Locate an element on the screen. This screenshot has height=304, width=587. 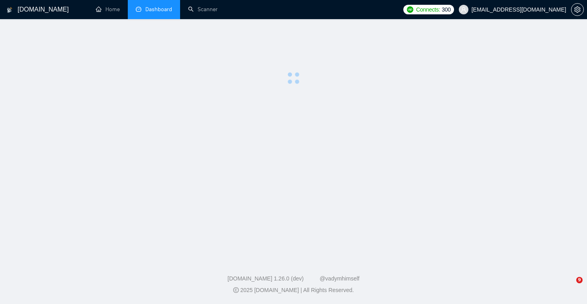
a: setting is located at coordinates (577, 10).